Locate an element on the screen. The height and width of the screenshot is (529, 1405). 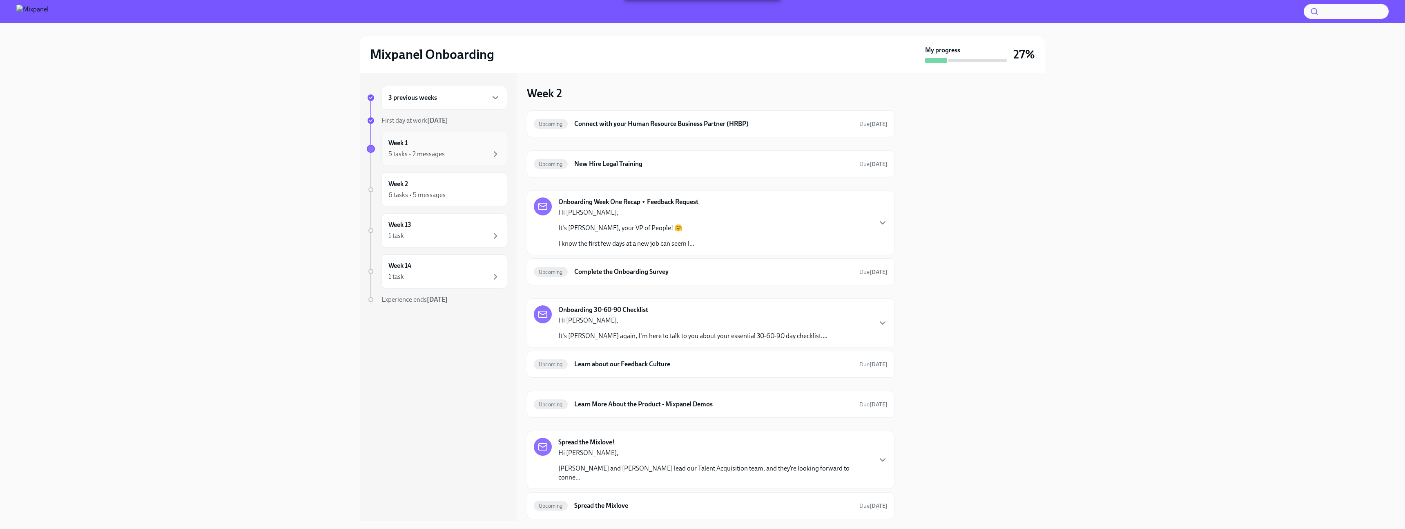
a: Week 131 task is located at coordinates (437, 230).